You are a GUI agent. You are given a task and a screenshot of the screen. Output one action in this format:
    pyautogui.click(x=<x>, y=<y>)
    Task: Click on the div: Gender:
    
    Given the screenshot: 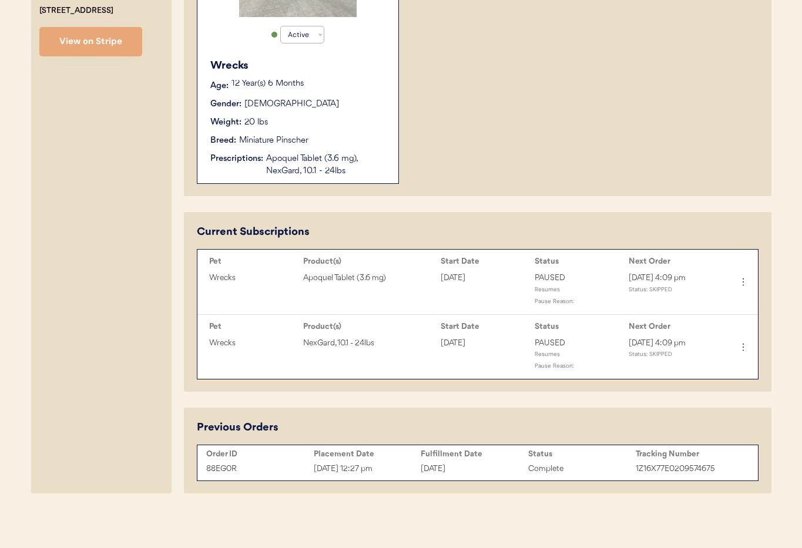 What is the action you would take?
    pyautogui.click(x=226, y=104)
    